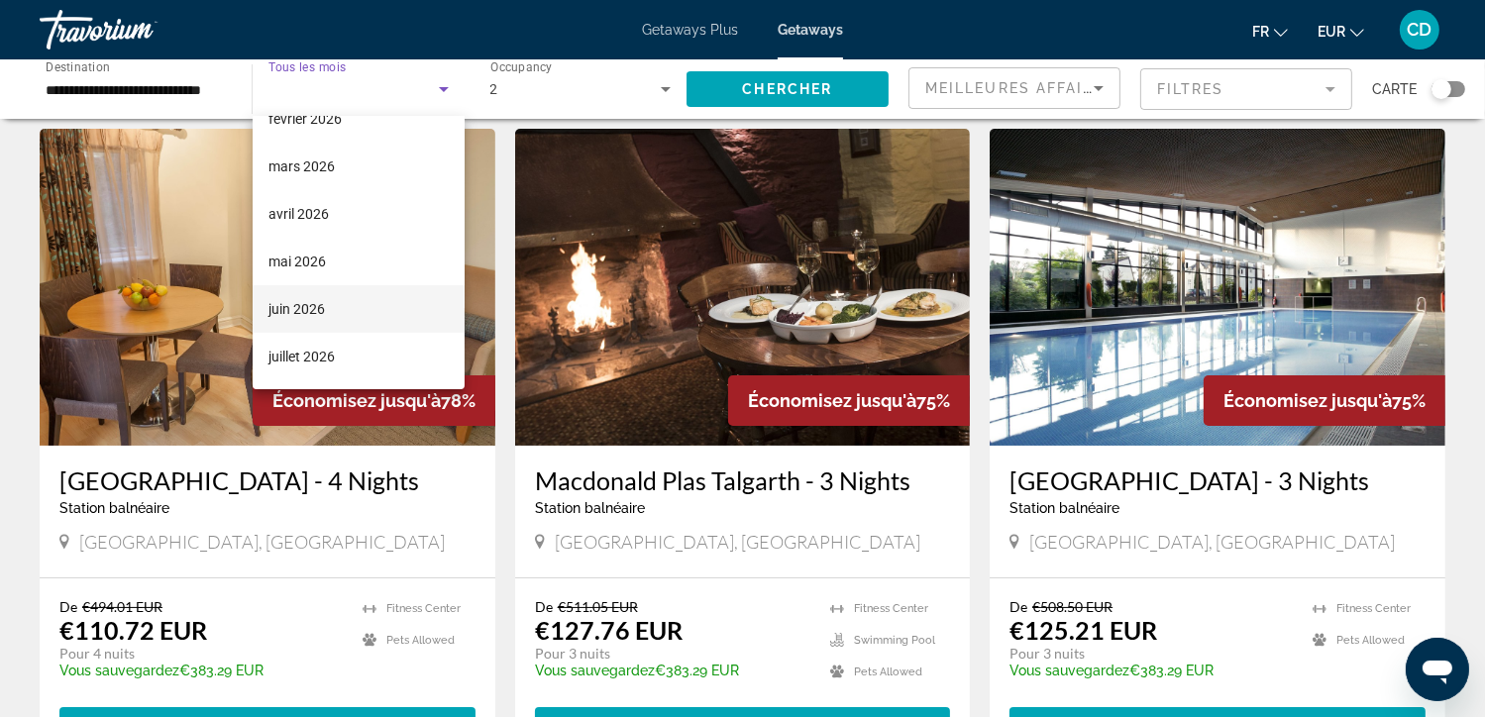 The width and height of the screenshot is (1485, 717). Describe the element at coordinates (296, 309) in the screenshot. I see `span: juin 2026` at that location.